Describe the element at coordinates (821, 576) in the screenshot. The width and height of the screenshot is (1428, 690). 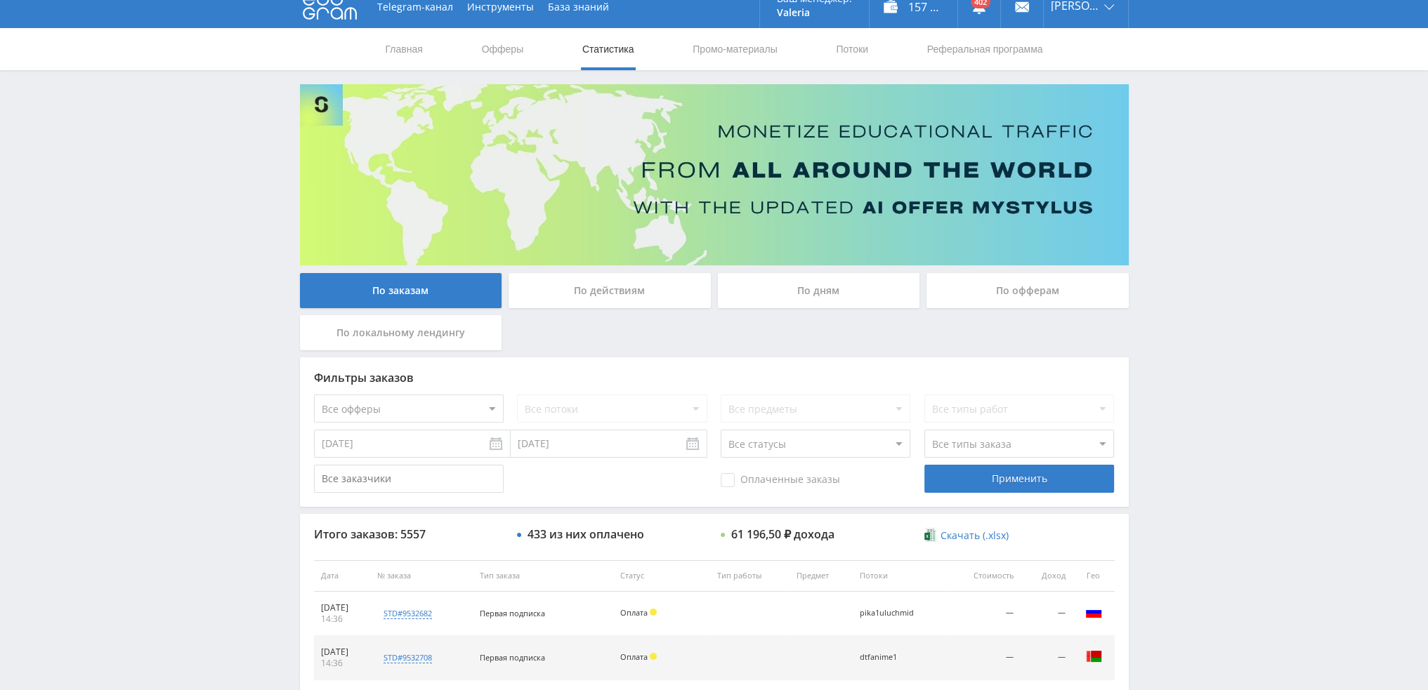
I see `th: Предмет` at that location.